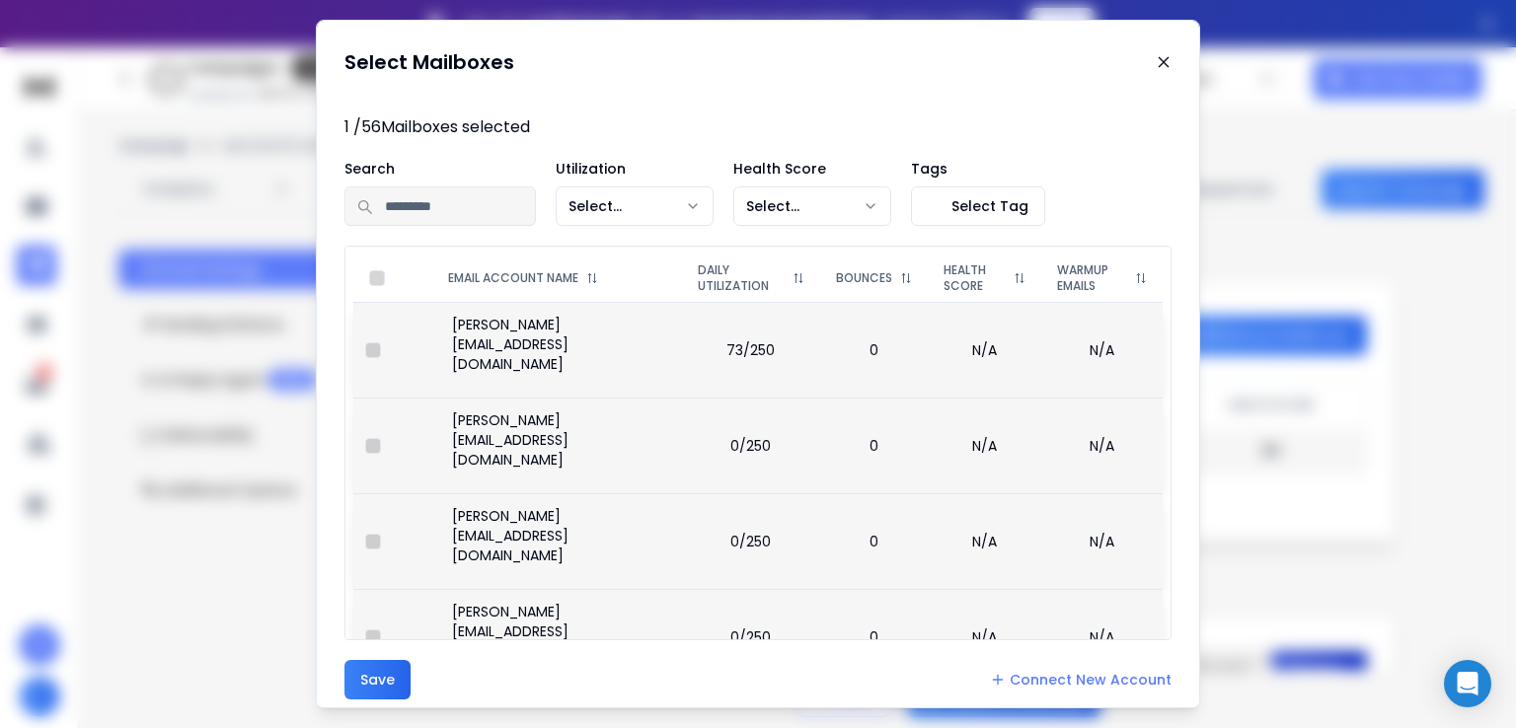 The height and width of the screenshot is (728, 1516). I want to click on p: WARMUP EMAILS, so click(1091, 278).